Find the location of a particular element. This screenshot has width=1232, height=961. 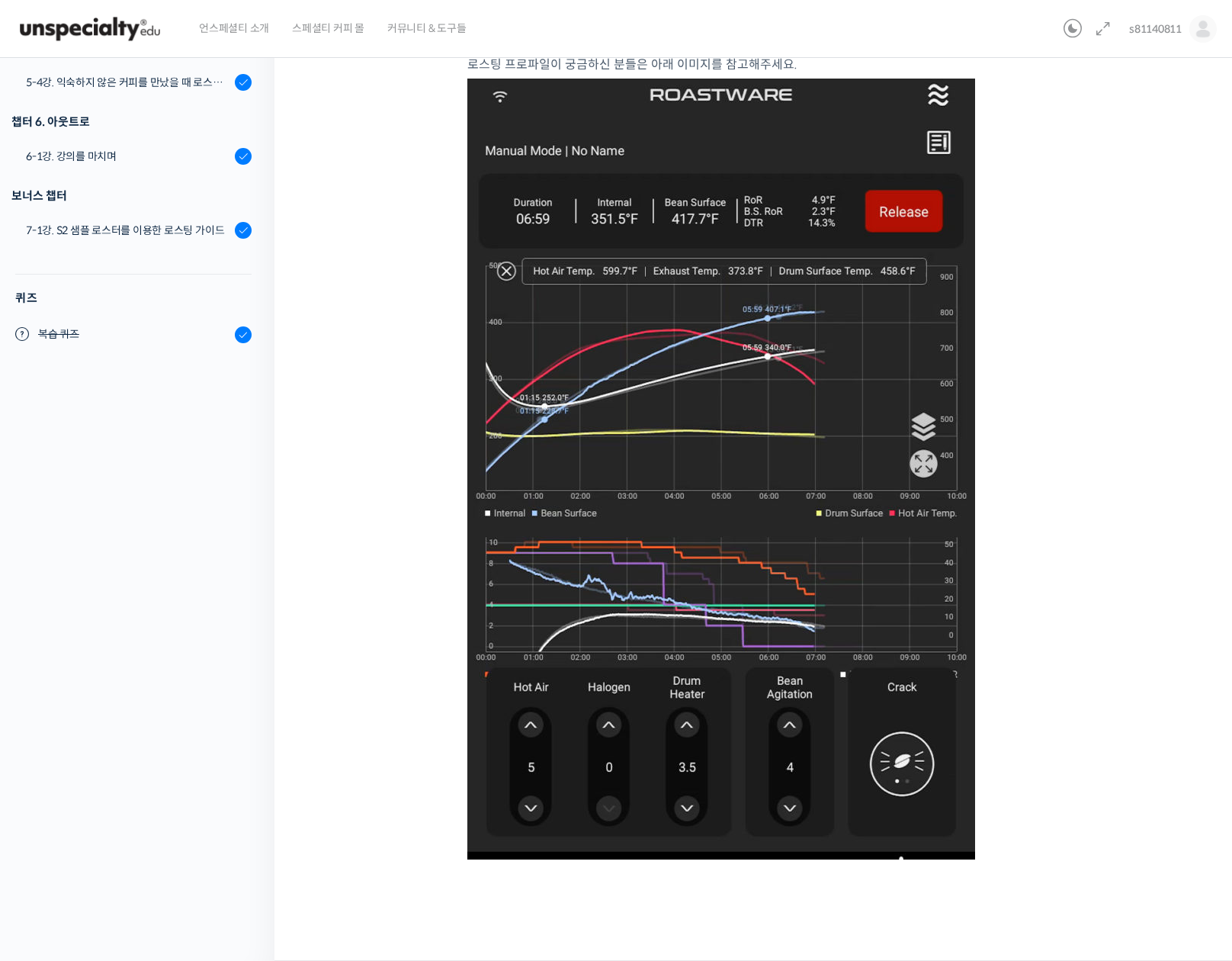

span: 홈 is located at coordinates (53, 512).